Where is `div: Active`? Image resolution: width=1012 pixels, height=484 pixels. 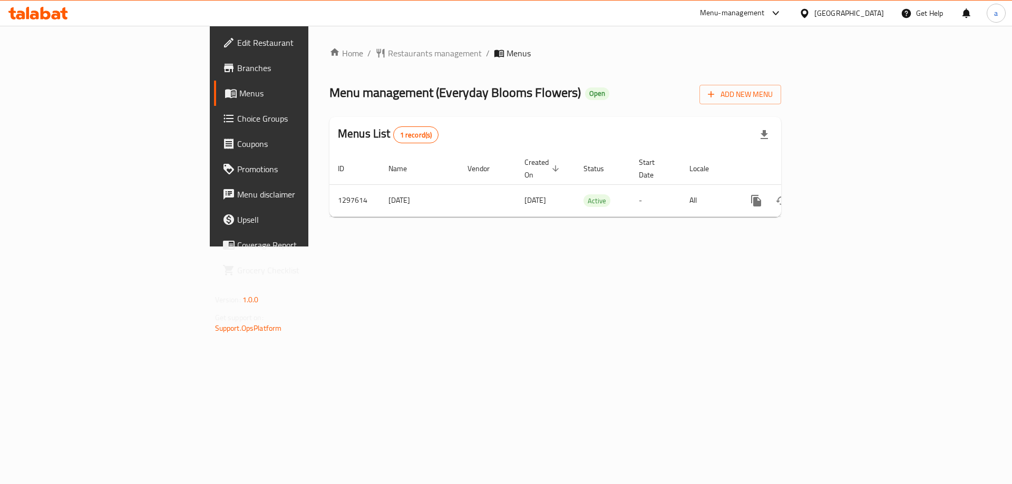
div: Active is located at coordinates (596, 201).